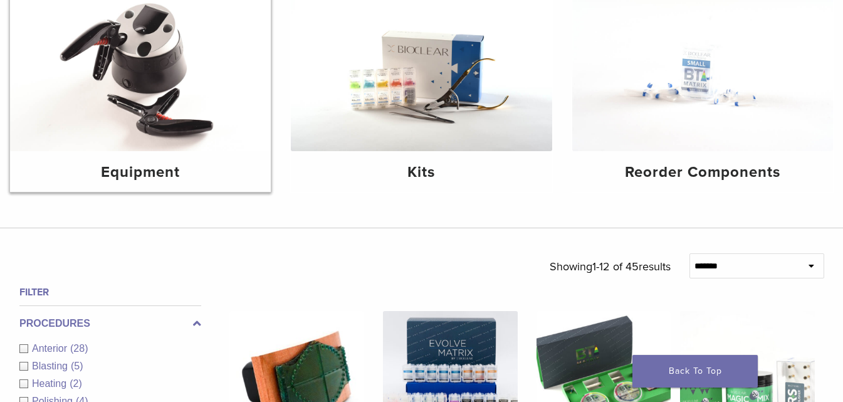 The image size is (843, 402). I want to click on p: Showing results, so click(610, 266).